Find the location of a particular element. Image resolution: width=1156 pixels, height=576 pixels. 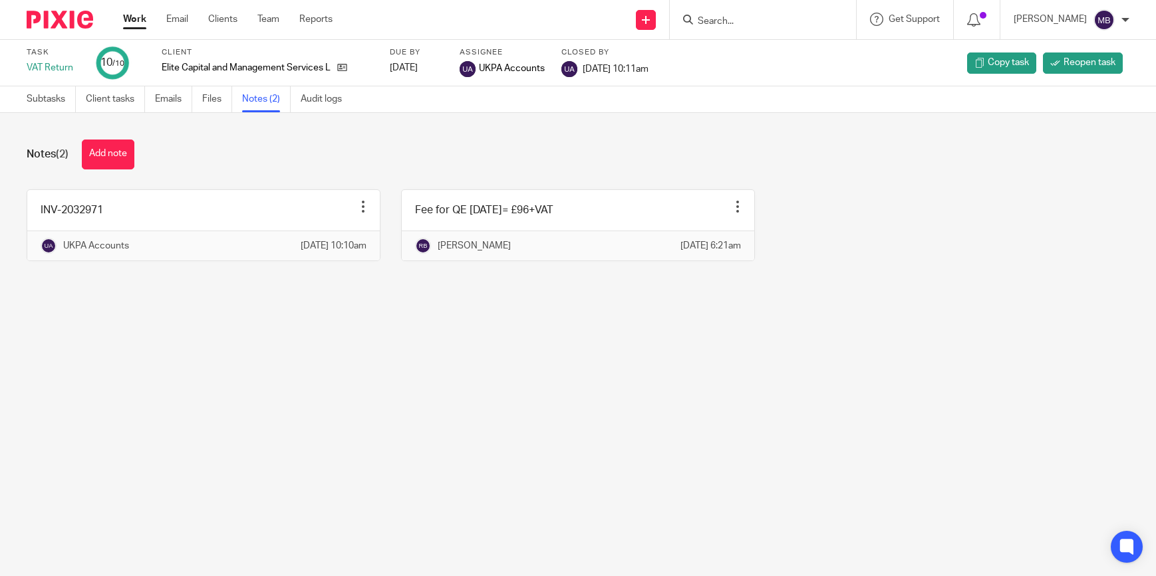

span: Copy task is located at coordinates (1008, 62).